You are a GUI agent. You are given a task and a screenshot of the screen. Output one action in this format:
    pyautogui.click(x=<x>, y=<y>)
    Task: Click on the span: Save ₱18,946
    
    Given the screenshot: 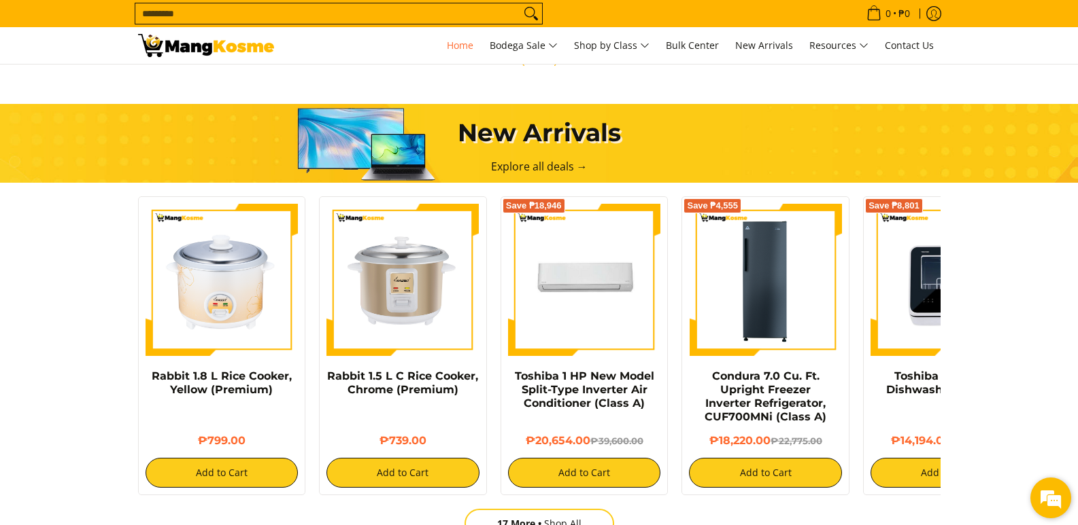 What is the action you would take?
    pyautogui.click(x=534, y=206)
    